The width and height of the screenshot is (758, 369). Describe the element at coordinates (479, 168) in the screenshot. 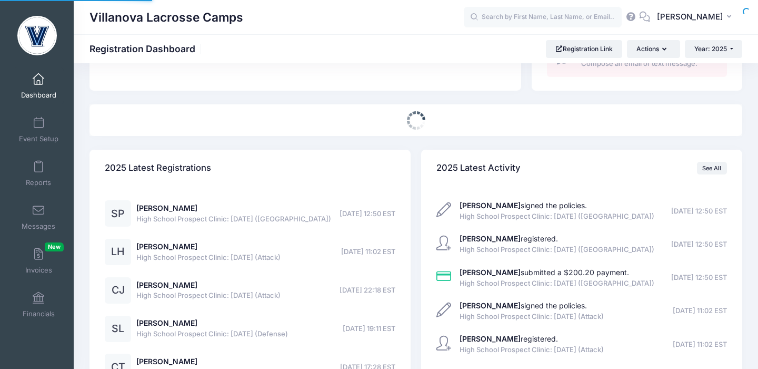

I see `h4: 2025 Latest Activity` at that location.